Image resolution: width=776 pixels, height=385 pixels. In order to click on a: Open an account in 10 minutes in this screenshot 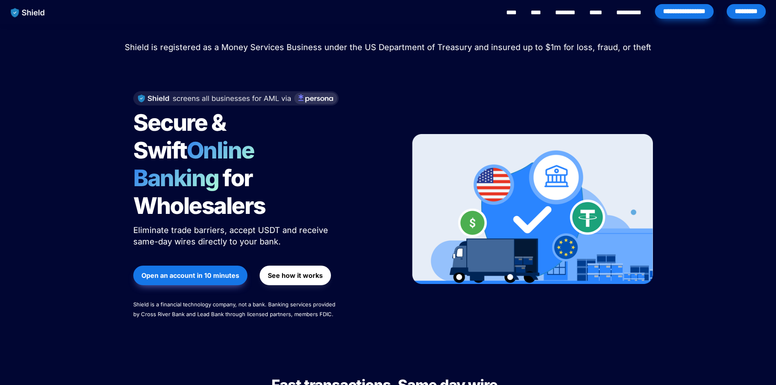, I will do `click(190, 275)`.